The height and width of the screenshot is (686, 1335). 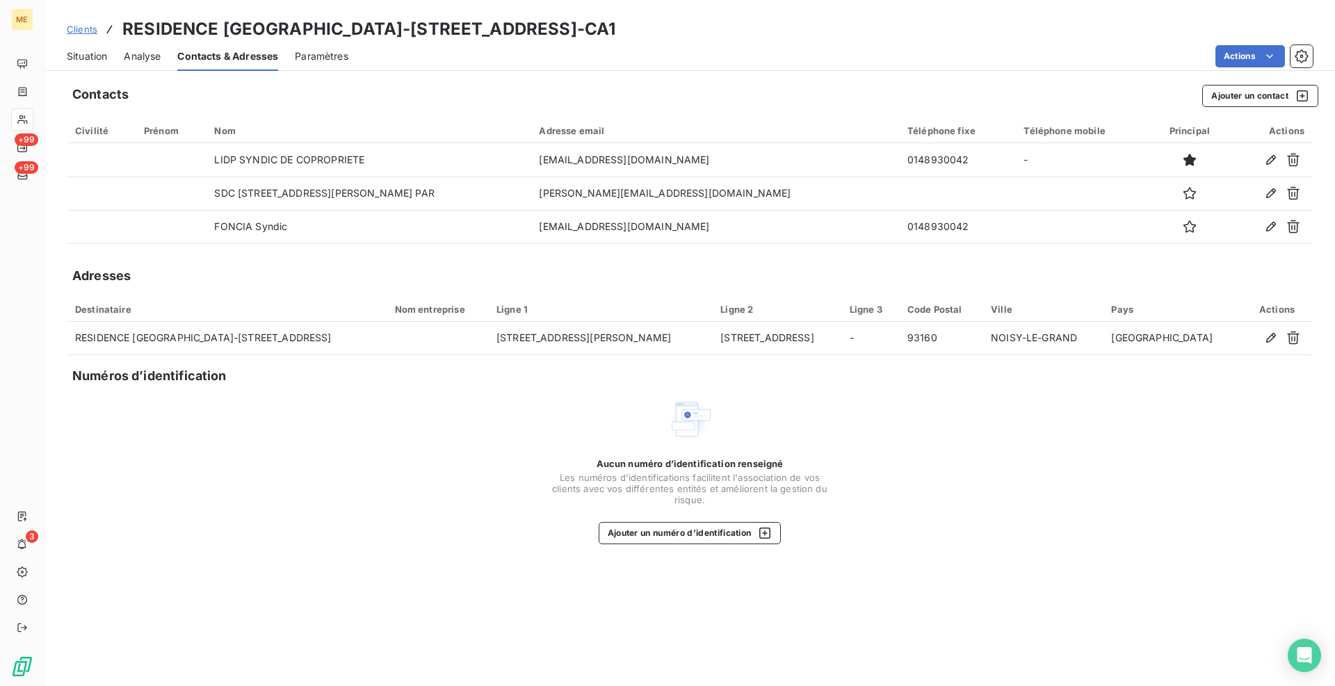 I want to click on span: Contacts & Adresses, so click(x=227, y=56).